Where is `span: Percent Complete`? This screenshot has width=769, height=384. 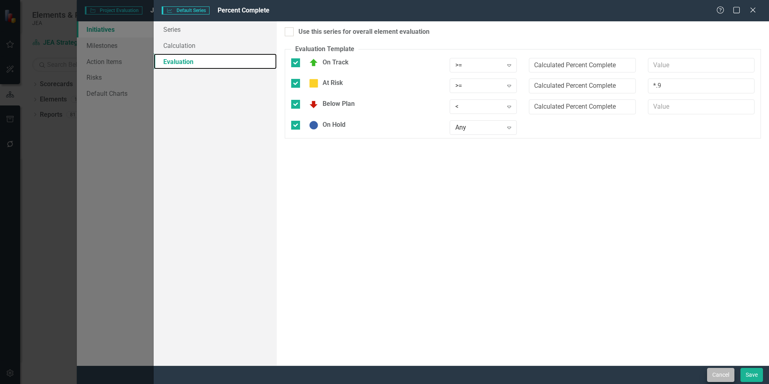
span: Percent Complete is located at coordinates (243, 10).